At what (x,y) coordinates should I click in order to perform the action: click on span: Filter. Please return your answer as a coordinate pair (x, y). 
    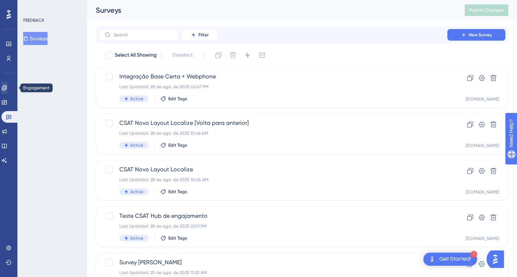
    Looking at the image, I should click on (204, 35).